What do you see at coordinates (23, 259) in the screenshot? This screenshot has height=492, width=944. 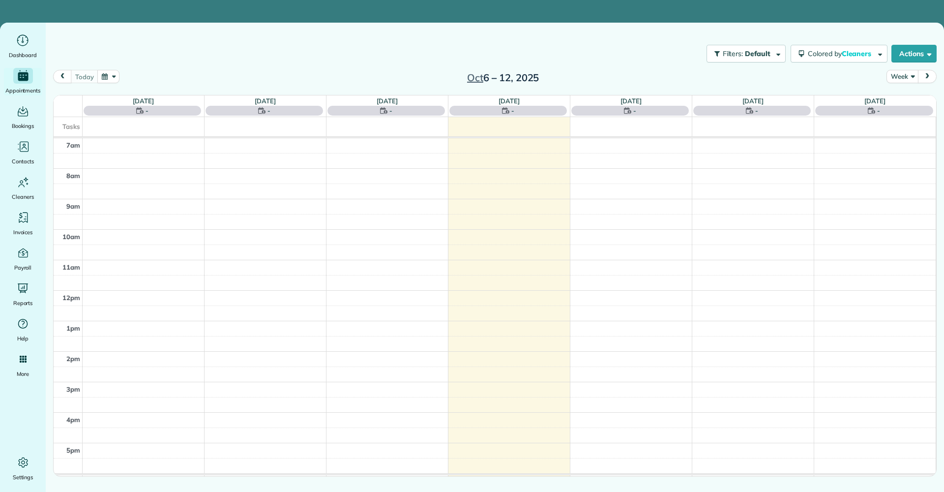 I see `a: Payroll` at bounding box center [23, 259].